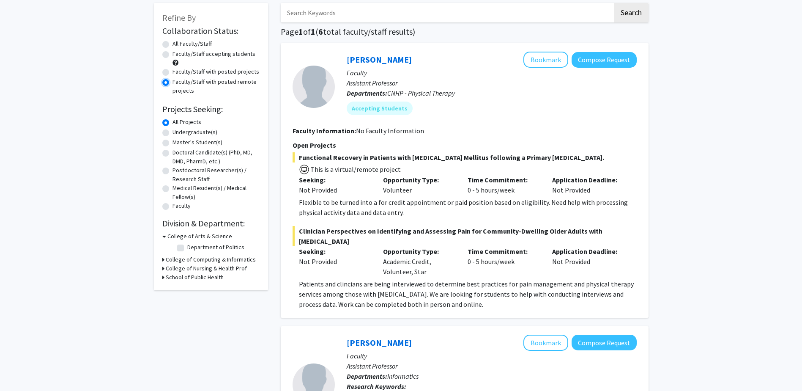 This screenshot has height=391, width=802. What do you see at coordinates (546, 343) in the screenshot?
I see `button: Add Shadi Rezapour to Bookmarks` at bounding box center [546, 343].